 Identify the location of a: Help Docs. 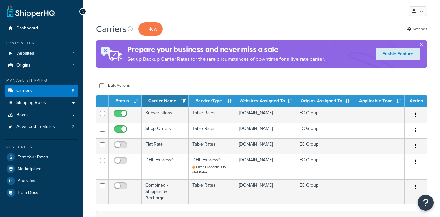
(42, 192).